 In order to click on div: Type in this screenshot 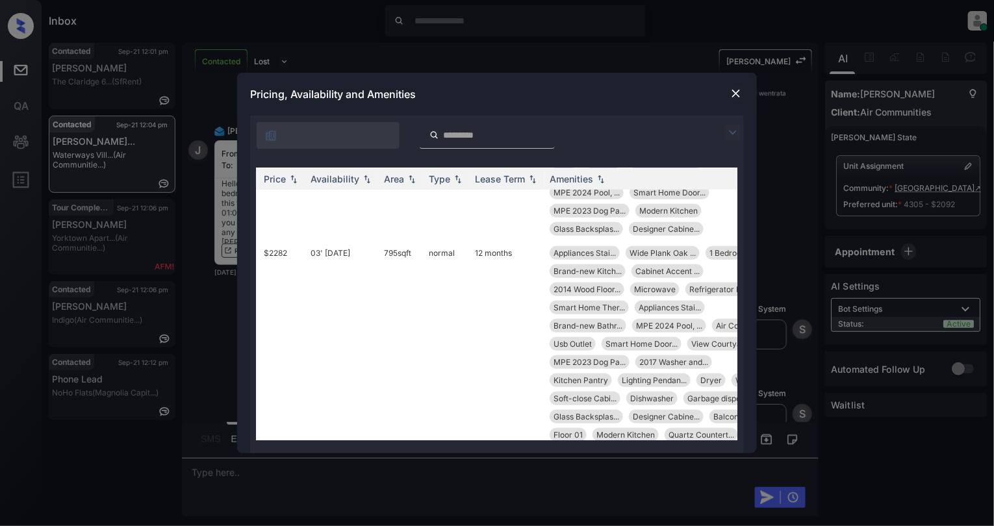, I will do `click(439, 179)`.